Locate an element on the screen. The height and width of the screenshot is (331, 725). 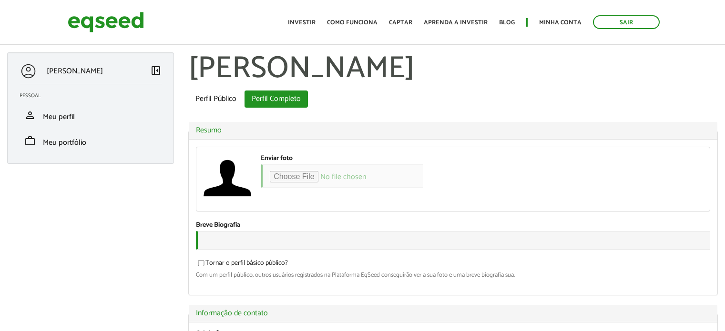
span: person is located at coordinates (30, 115).